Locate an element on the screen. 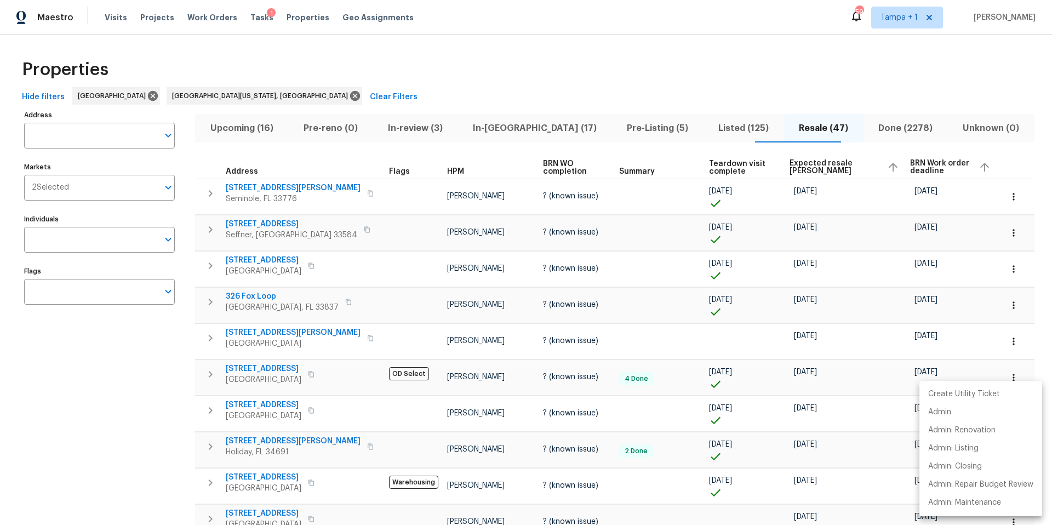 The height and width of the screenshot is (525, 1052). p: Admin: Listing is located at coordinates (953, 448).